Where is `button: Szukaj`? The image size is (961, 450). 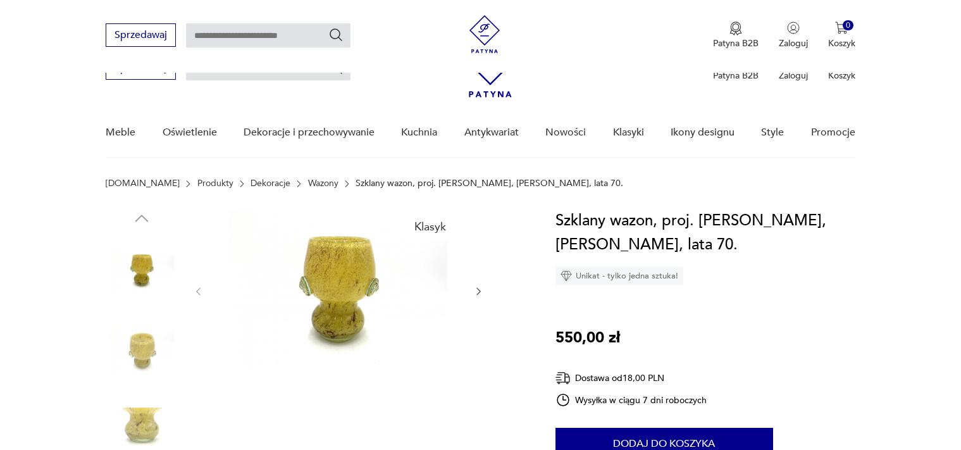 button: Szukaj is located at coordinates (336, 35).